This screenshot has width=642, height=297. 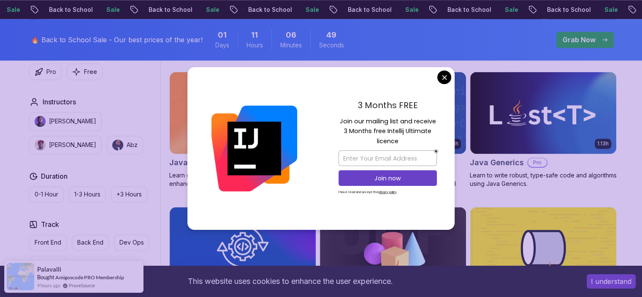 What do you see at coordinates (209, 162) in the screenshot?
I see `h2: Java Data Structures` at bounding box center [209, 162].